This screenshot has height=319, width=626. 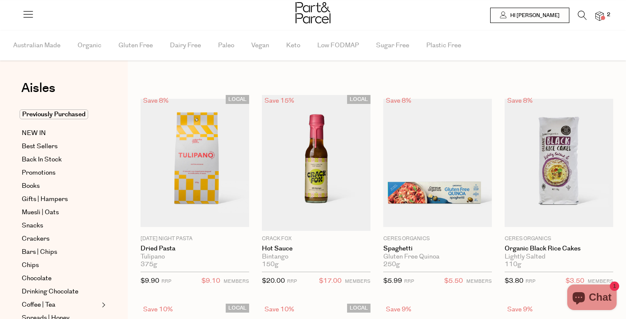 I want to click on a: Hot Sauce, so click(x=316, y=249).